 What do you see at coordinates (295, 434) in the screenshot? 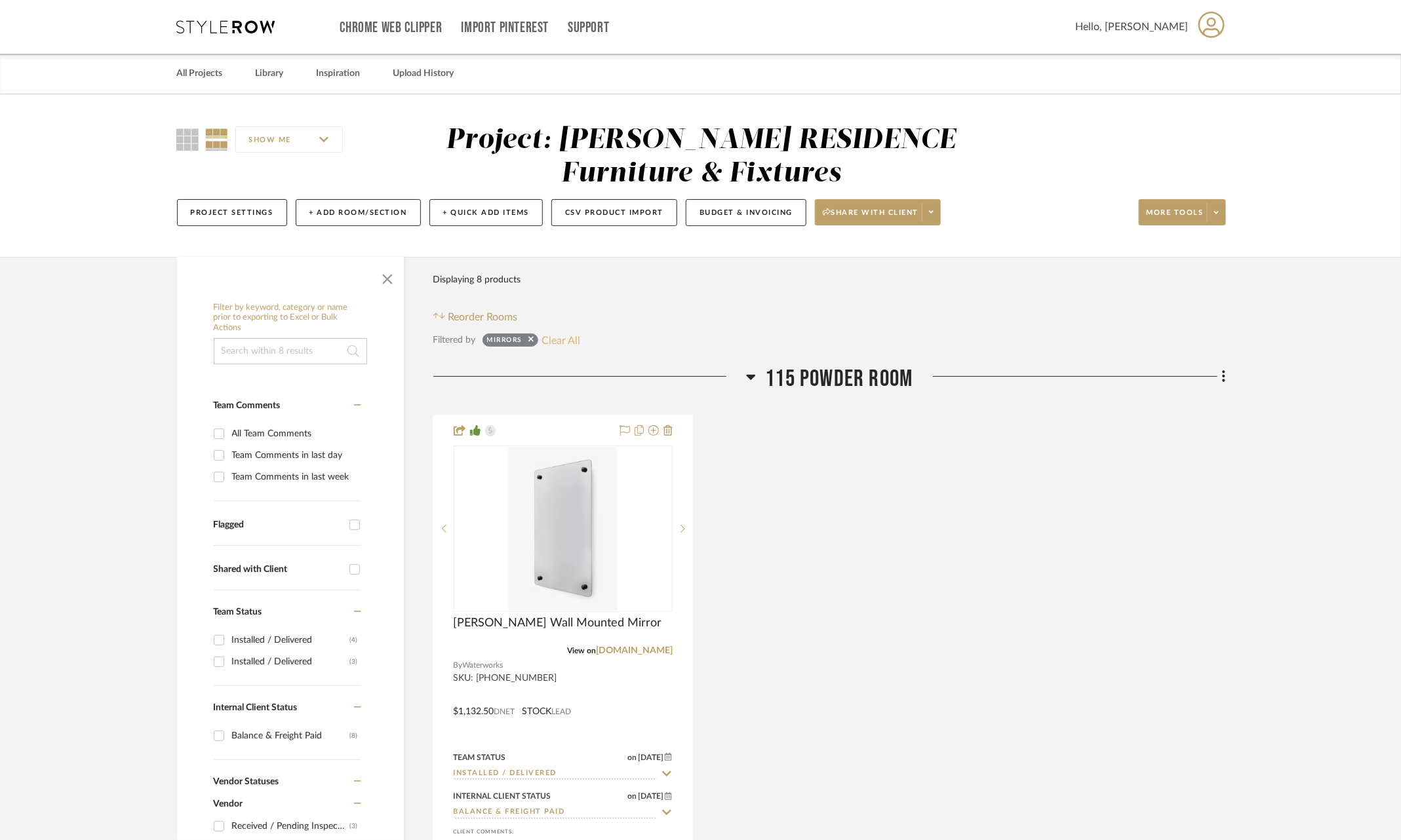
I see `div: All Team Comments` at bounding box center [295, 434].